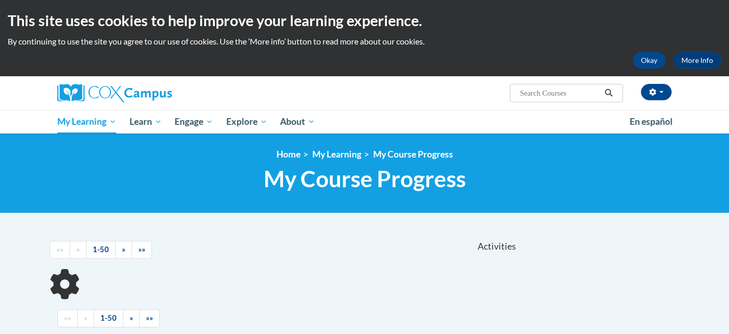  I want to click on button: Search, so click(609, 93).